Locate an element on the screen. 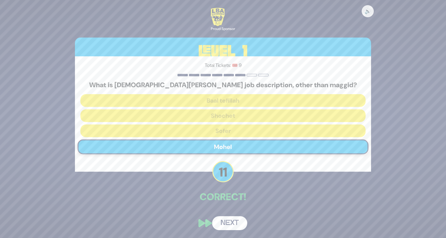 The image size is (446, 238). h3: Level 1 is located at coordinates (223, 51).